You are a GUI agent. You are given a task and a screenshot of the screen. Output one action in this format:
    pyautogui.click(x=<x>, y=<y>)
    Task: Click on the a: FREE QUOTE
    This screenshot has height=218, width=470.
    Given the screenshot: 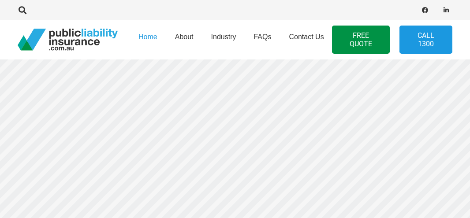 What is the action you would take?
    pyautogui.click(x=360, y=40)
    